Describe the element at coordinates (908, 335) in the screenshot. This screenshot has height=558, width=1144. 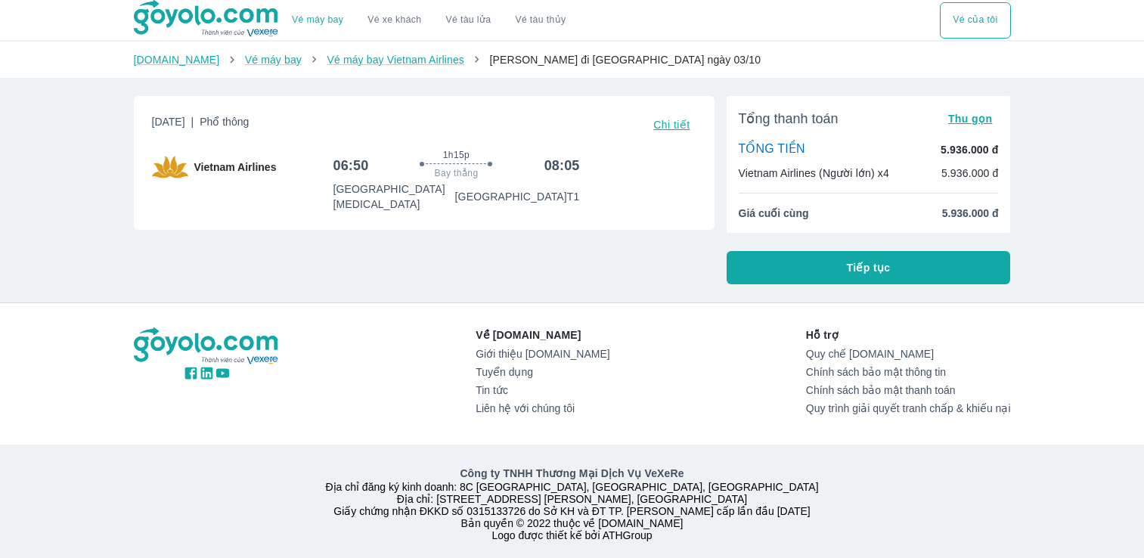
I see `p: Hỗ trợ` at that location.